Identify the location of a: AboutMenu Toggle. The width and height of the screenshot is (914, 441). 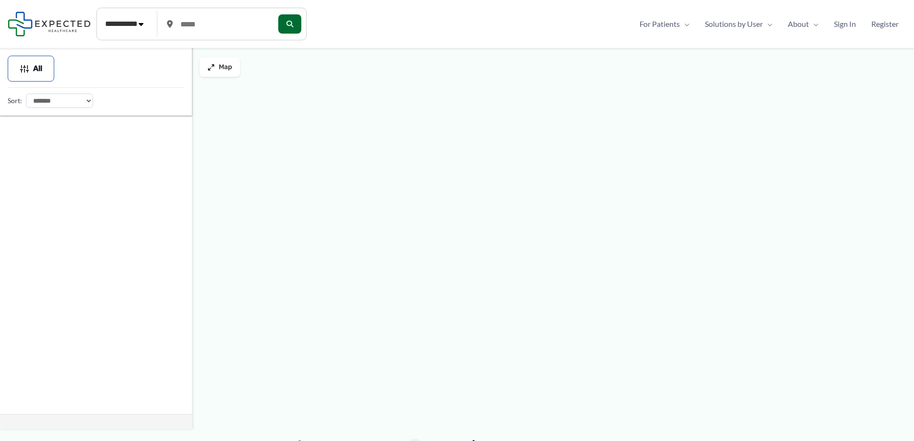
(803, 24).